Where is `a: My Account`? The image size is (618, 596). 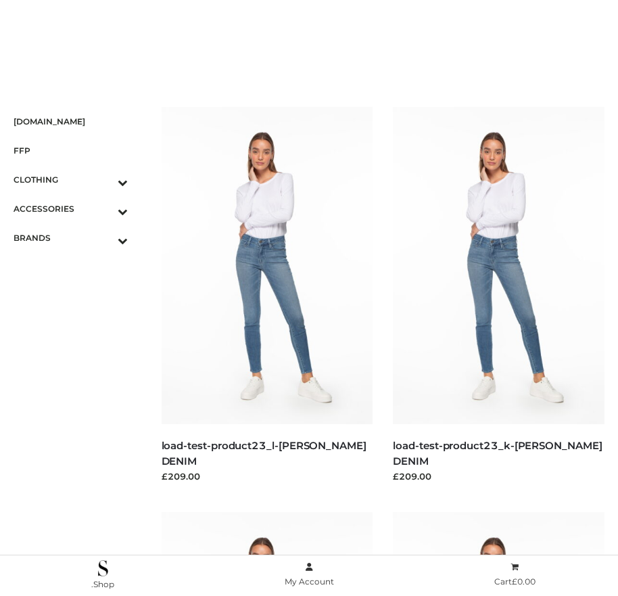
a: My Account is located at coordinates (309, 574).